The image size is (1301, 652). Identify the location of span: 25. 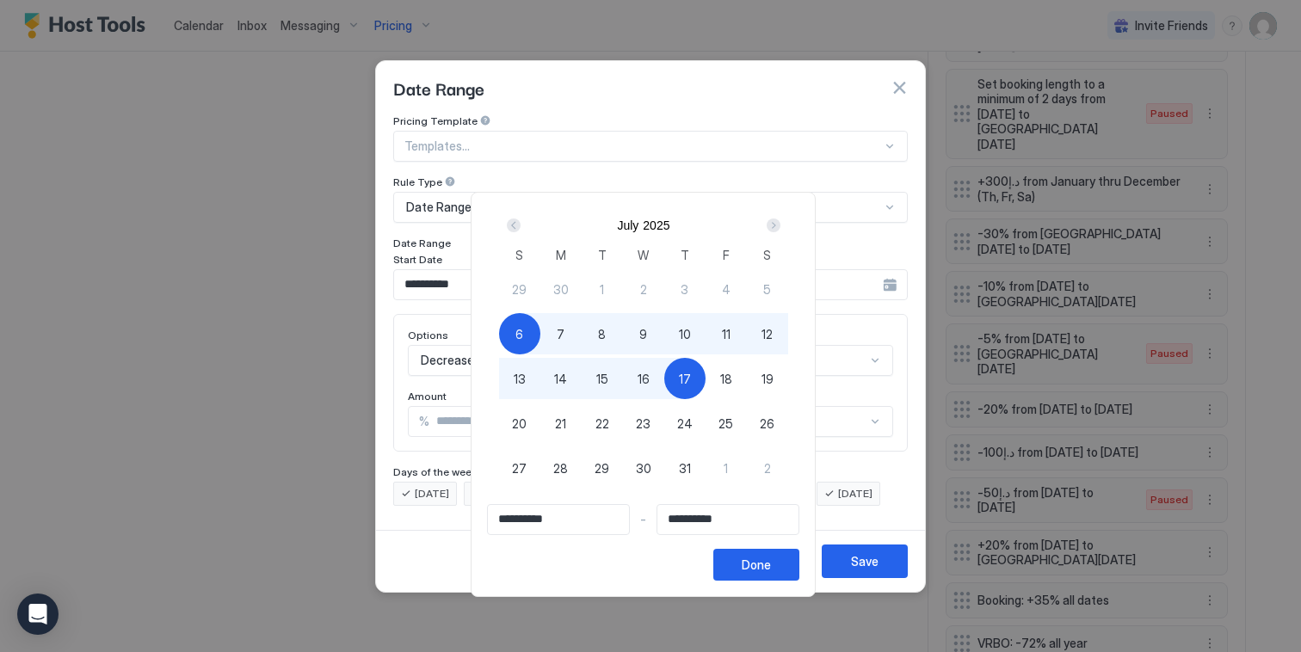
(725, 423).